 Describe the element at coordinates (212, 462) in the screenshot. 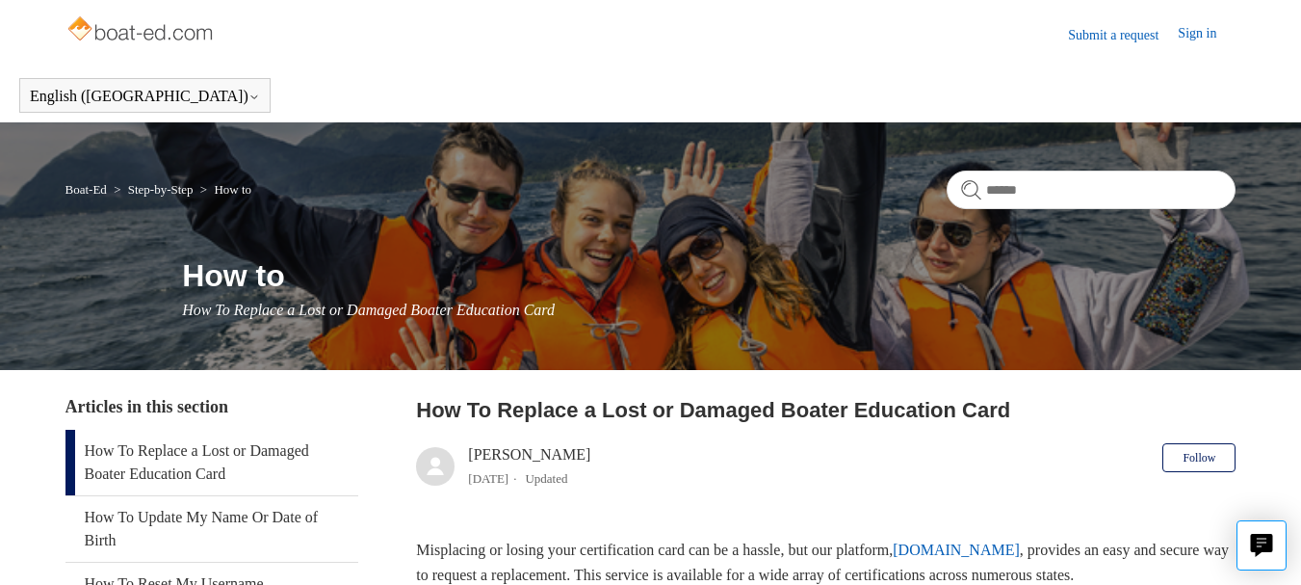

I see `a: How To Replace a Lost or Damaged Boater Education Card` at that location.